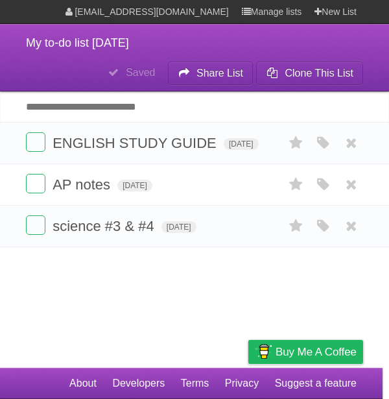 Image resolution: width=389 pixels, height=399 pixels. What do you see at coordinates (220, 73) in the screenshot?
I see `b: Share List` at bounding box center [220, 73].